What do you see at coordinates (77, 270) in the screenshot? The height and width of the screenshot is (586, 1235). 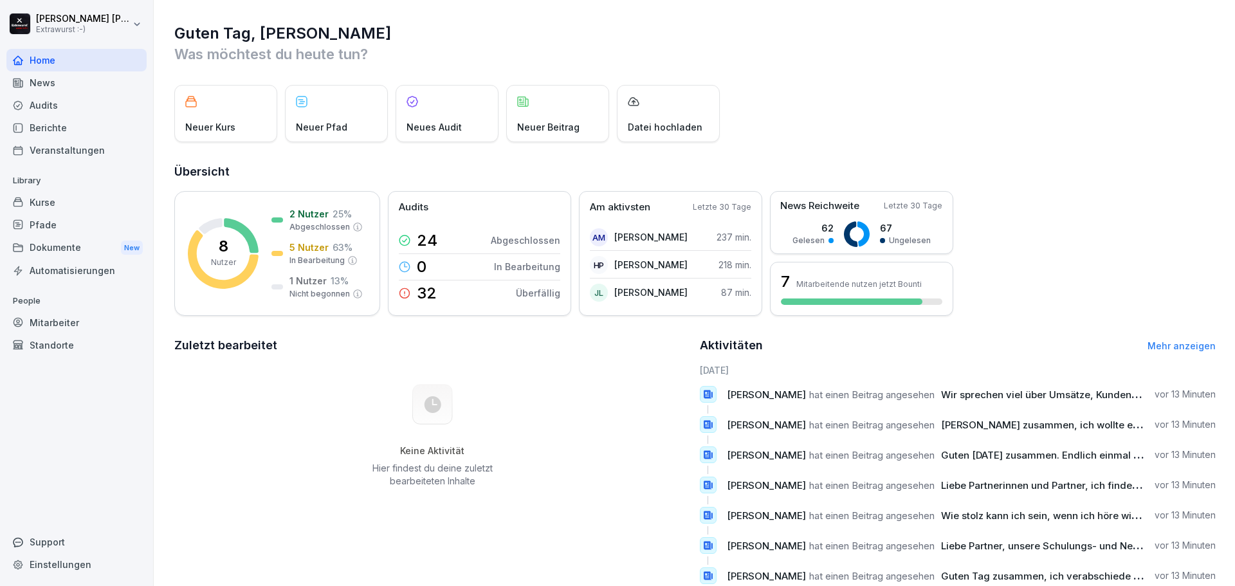 I see `div: Automatisierungen` at bounding box center [77, 270].